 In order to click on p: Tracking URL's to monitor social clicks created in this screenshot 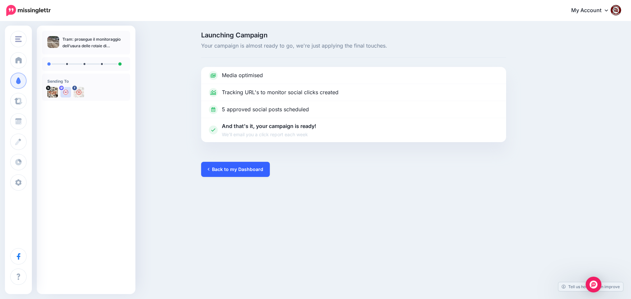, I will do `click(280, 93)`.